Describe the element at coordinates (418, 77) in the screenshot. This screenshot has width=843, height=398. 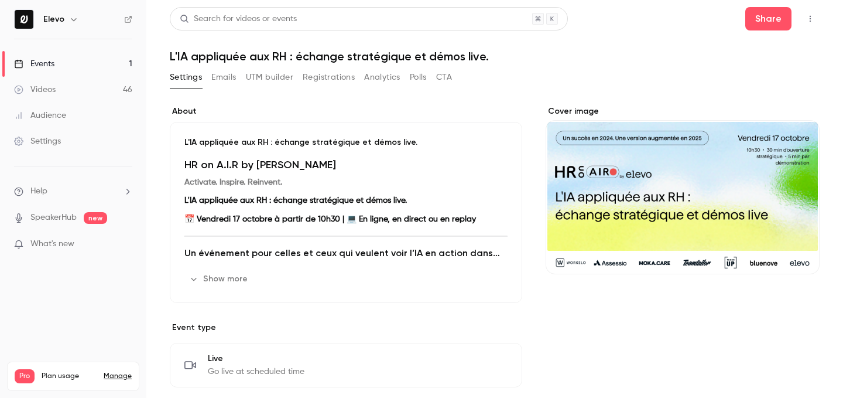
I see `button: Polls` at that location.